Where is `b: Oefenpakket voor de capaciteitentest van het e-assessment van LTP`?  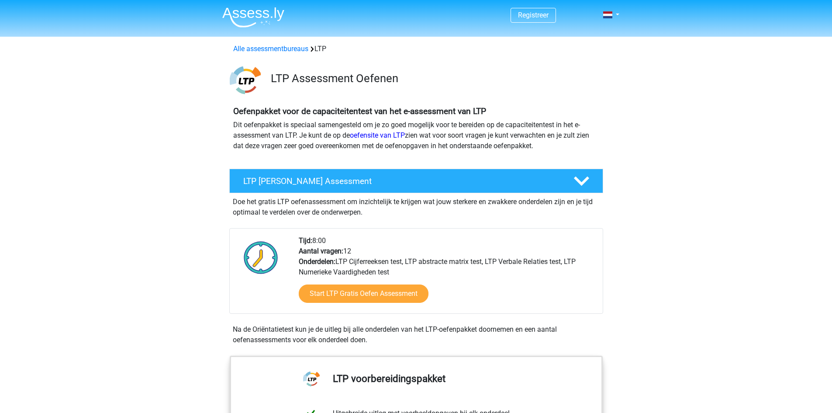
b: Oefenpakket voor de capaciteitentest van het e-assessment van LTP is located at coordinates (359, 111).